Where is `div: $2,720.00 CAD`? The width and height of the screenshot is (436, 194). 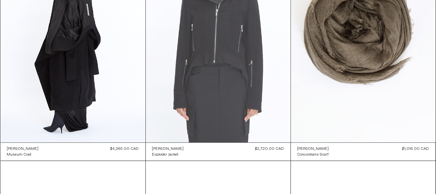
div: $2,720.00 CAD is located at coordinates (270, 149).